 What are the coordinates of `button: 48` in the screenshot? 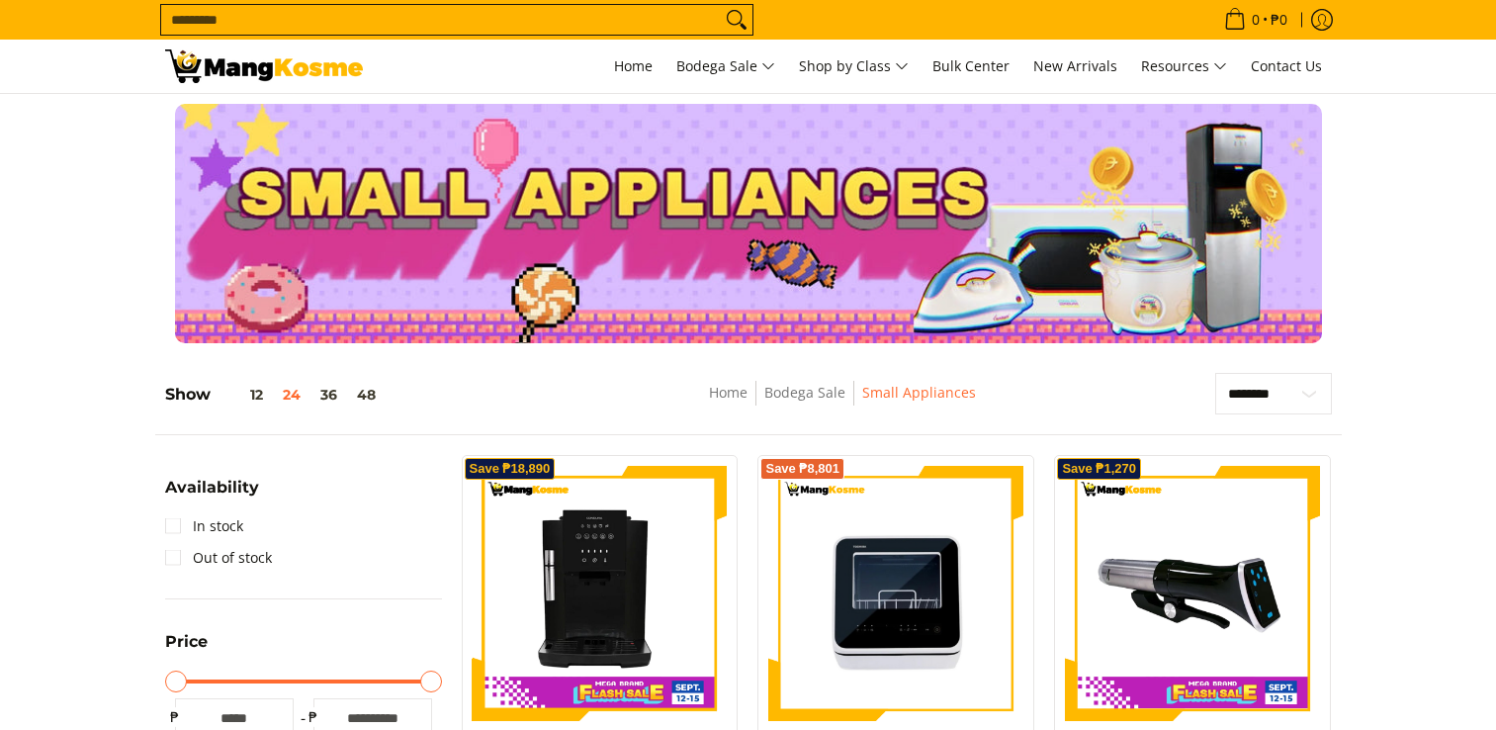 It's located at (366, 395).